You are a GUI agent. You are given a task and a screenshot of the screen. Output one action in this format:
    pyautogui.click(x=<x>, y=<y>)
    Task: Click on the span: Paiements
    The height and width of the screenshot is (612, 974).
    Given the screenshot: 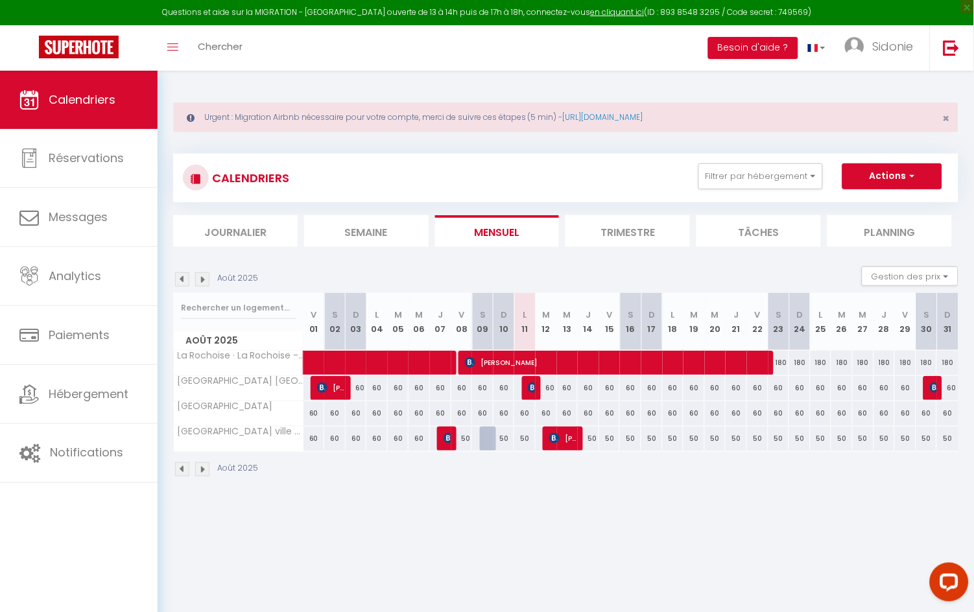 What is the action you would take?
    pyautogui.click(x=79, y=335)
    